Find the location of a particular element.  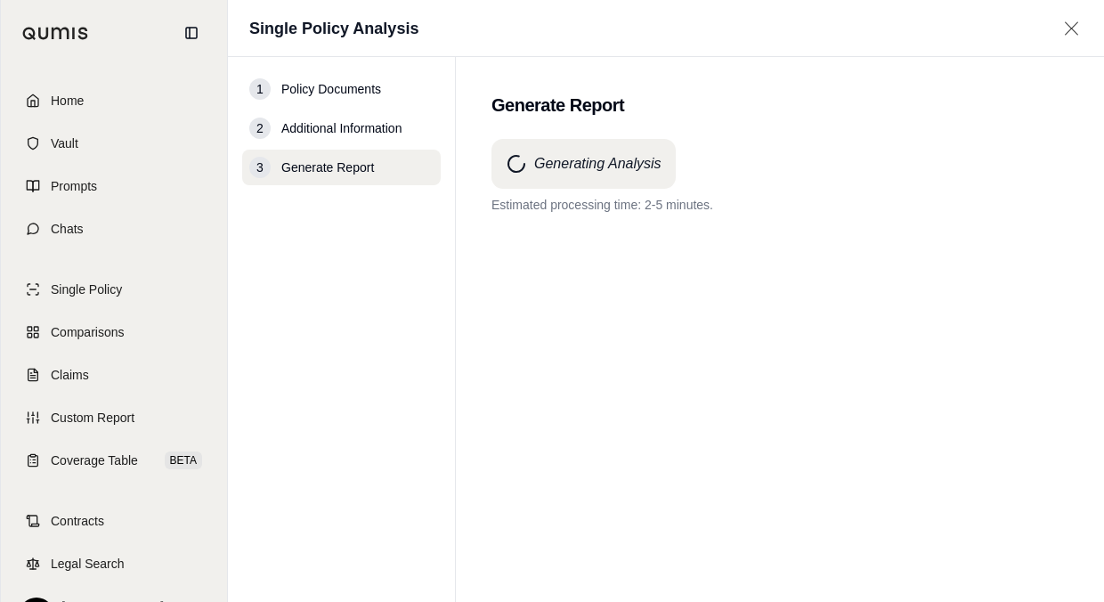

div: 1 is located at coordinates (260, 89).